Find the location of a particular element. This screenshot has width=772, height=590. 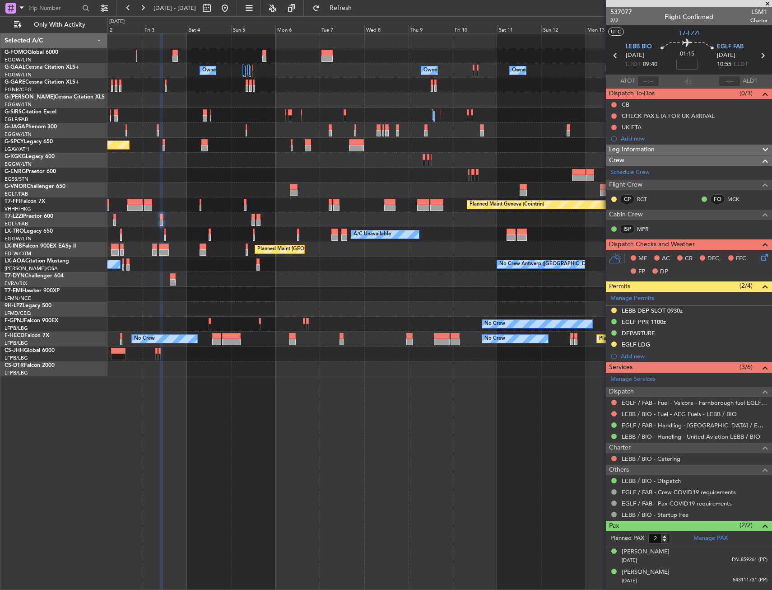

a: EGLF / FAB - Crew COVID19 requirements is located at coordinates (679, 492).